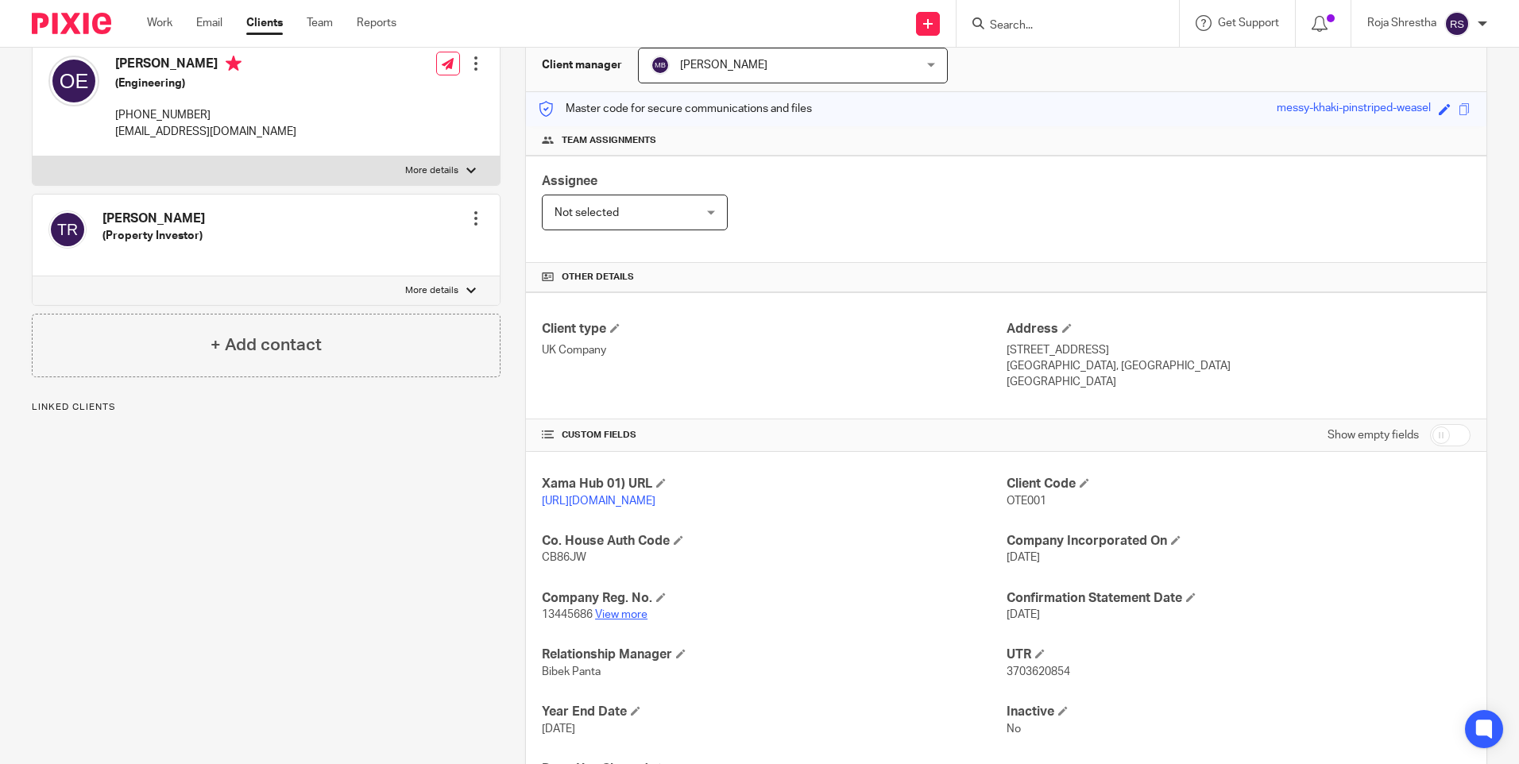  Describe the element at coordinates (1238, 655) in the screenshot. I see `h4: UTR` at that location.